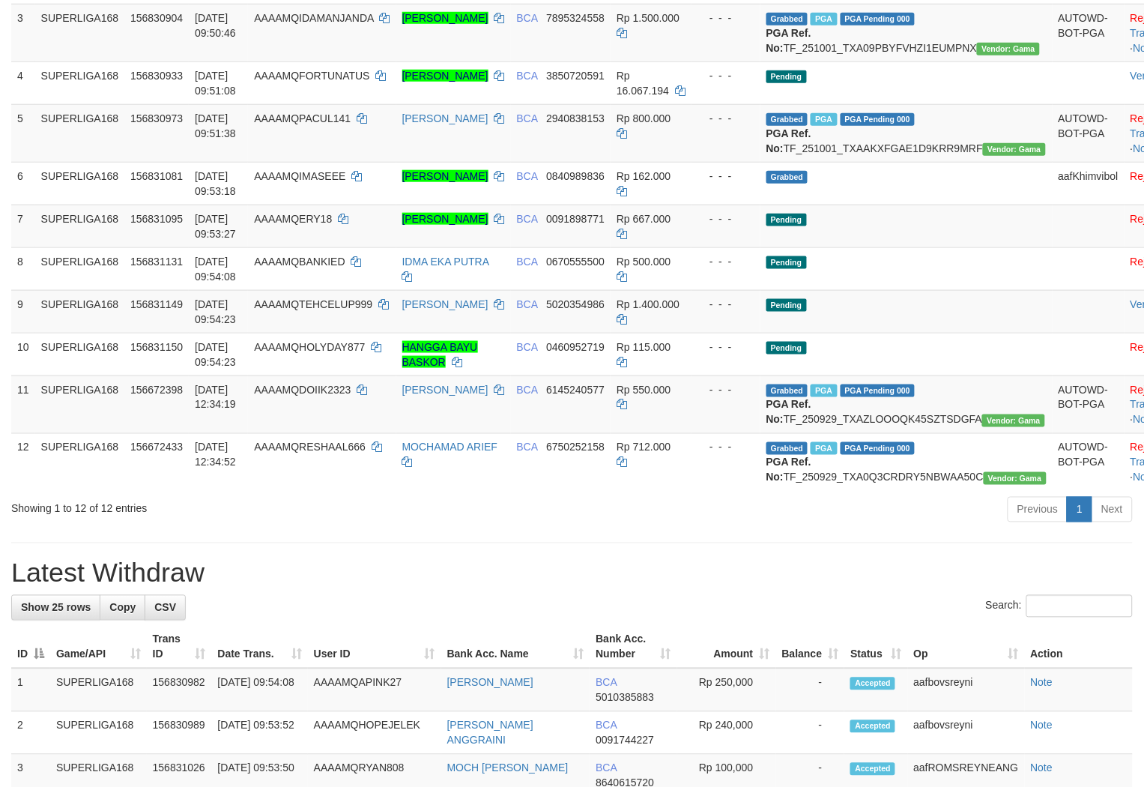  Describe the element at coordinates (293, 219) in the screenshot. I see `span: AAAAMQERY18` at that location.